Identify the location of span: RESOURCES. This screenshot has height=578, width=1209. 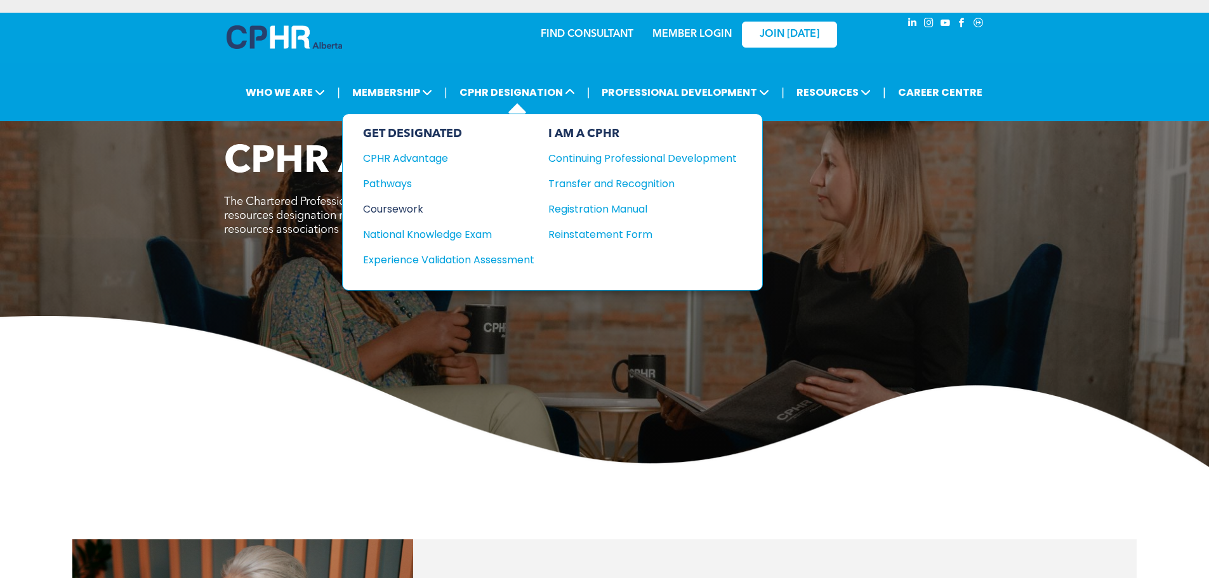
(833, 92).